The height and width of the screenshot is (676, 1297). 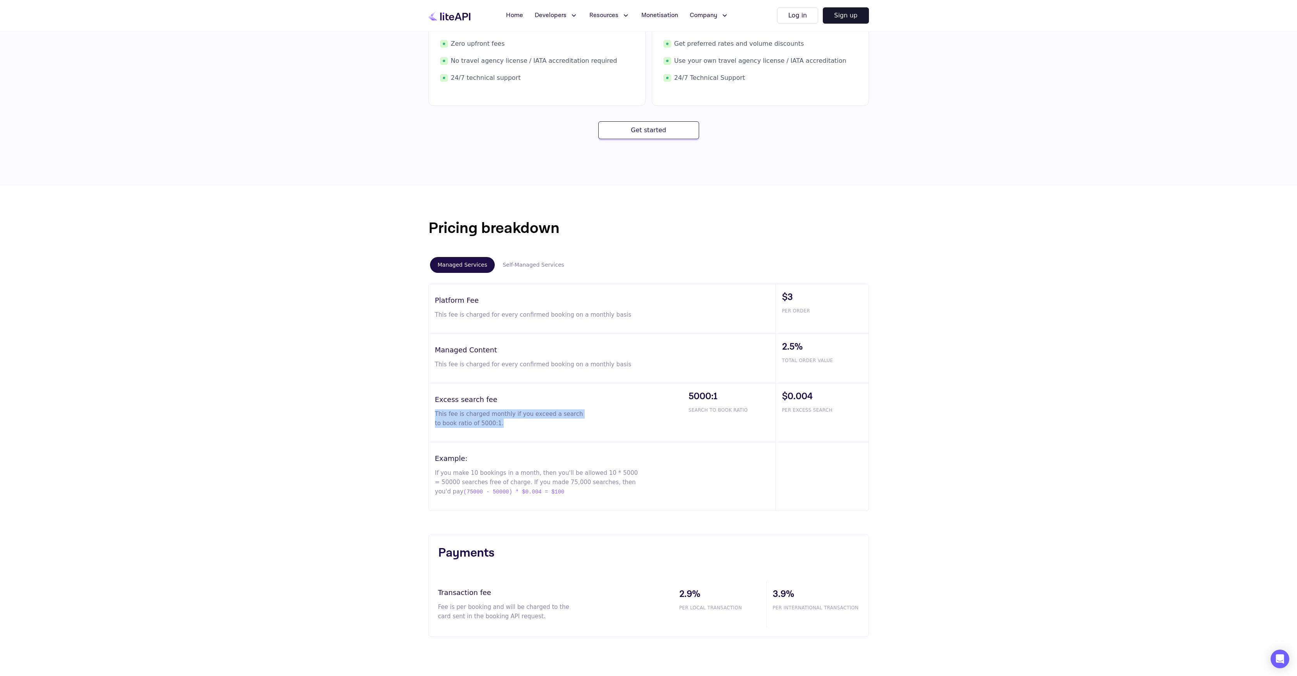 What do you see at coordinates (462, 265) in the screenshot?
I see `button: Managed Services` at bounding box center [462, 265].